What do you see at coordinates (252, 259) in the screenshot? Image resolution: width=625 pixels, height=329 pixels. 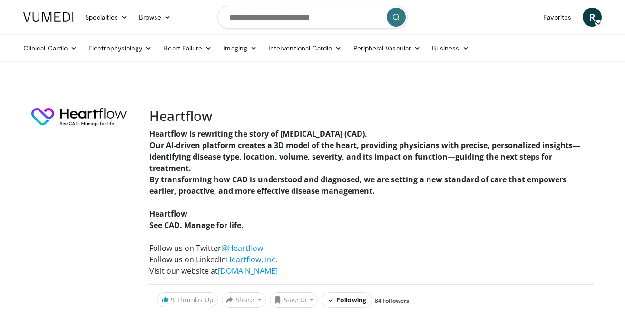 I see `a: Heartflow, Inc.` at bounding box center [252, 259].